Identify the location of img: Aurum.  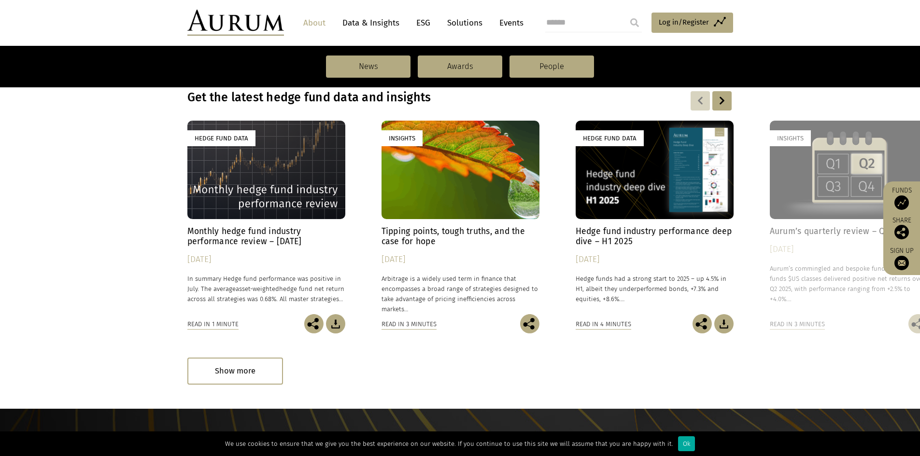
(236, 23).